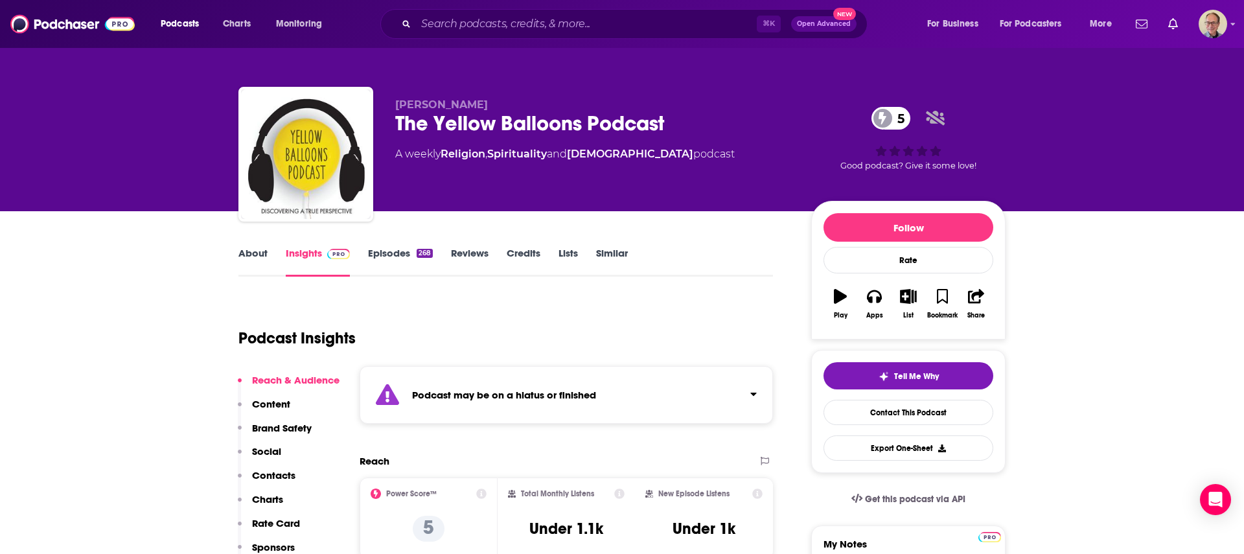 The image size is (1244, 554). What do you see at coordinates (908, 304) in the screenshot?
I see `button: List` at bounding box center [908, 304].